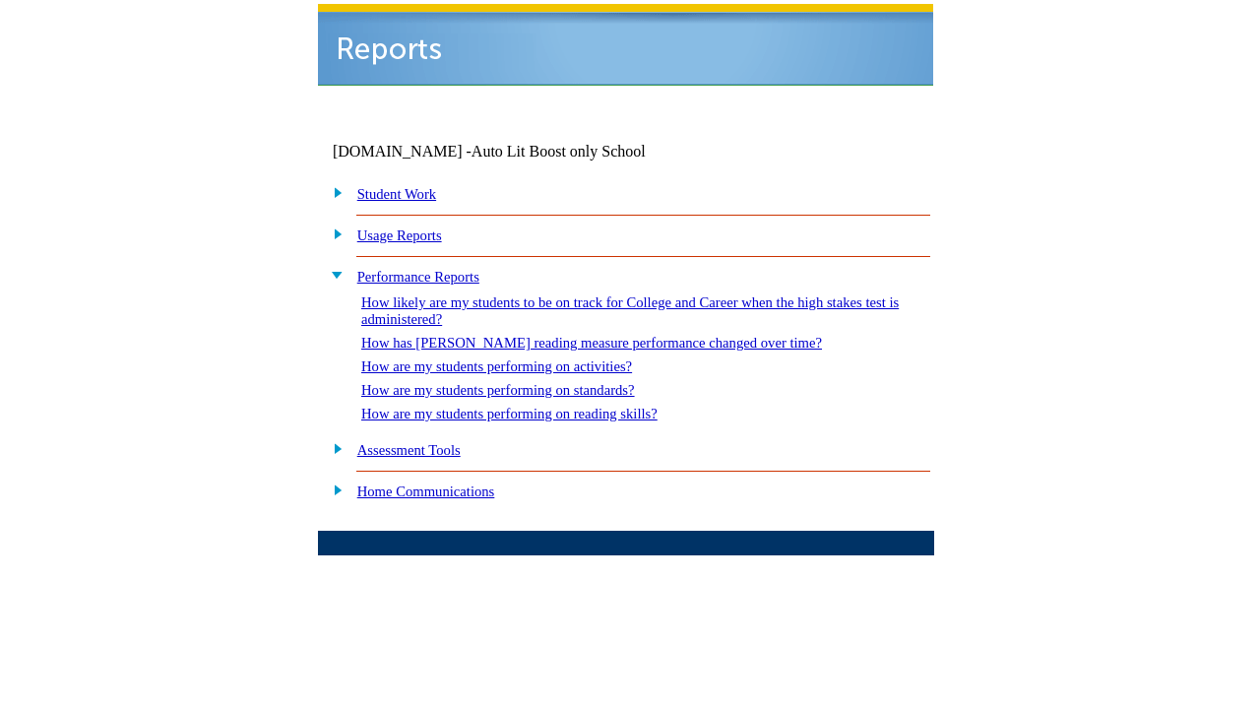  What do you see at coordinates (558, 151) in the screenshot?
I see `nobr: Auto Lit Boost only School` at bounding box center [558, 151].